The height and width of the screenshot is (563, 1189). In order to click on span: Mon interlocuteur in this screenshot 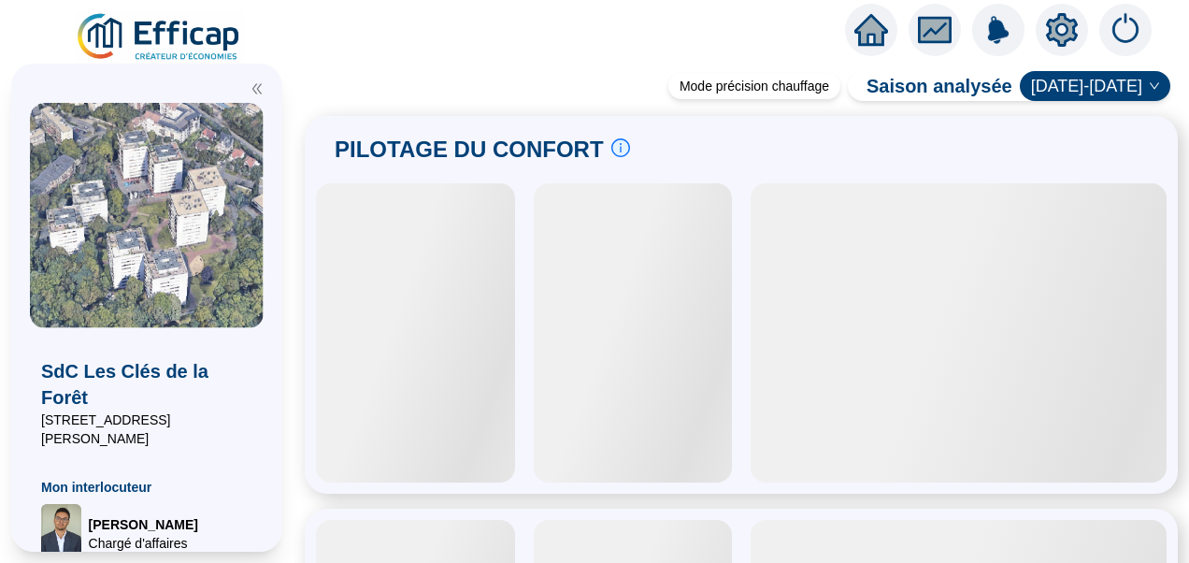, I will do `click(147, 487)`.